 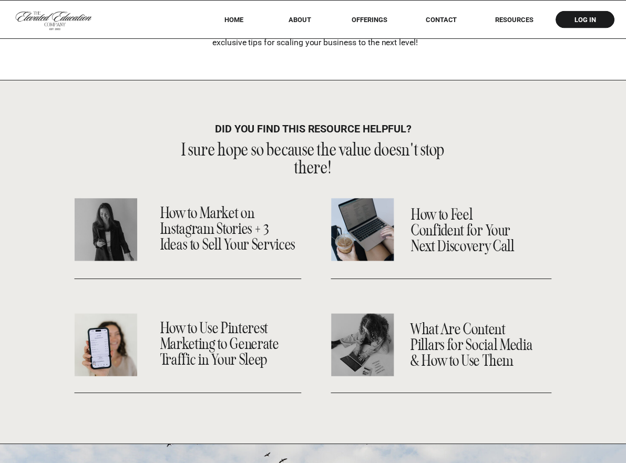 I want to click on nav: RESOURCES, so click(x=514, y=19).